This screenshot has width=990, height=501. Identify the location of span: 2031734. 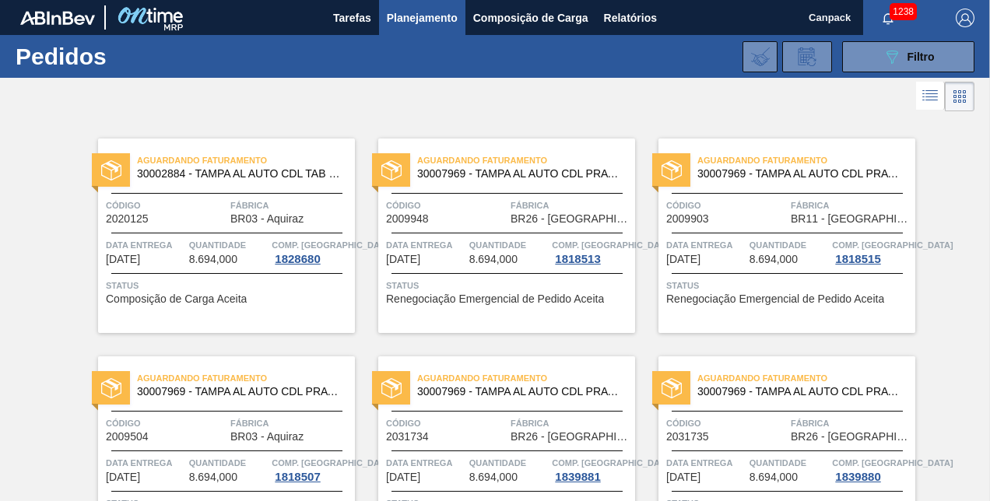
(407, 436).